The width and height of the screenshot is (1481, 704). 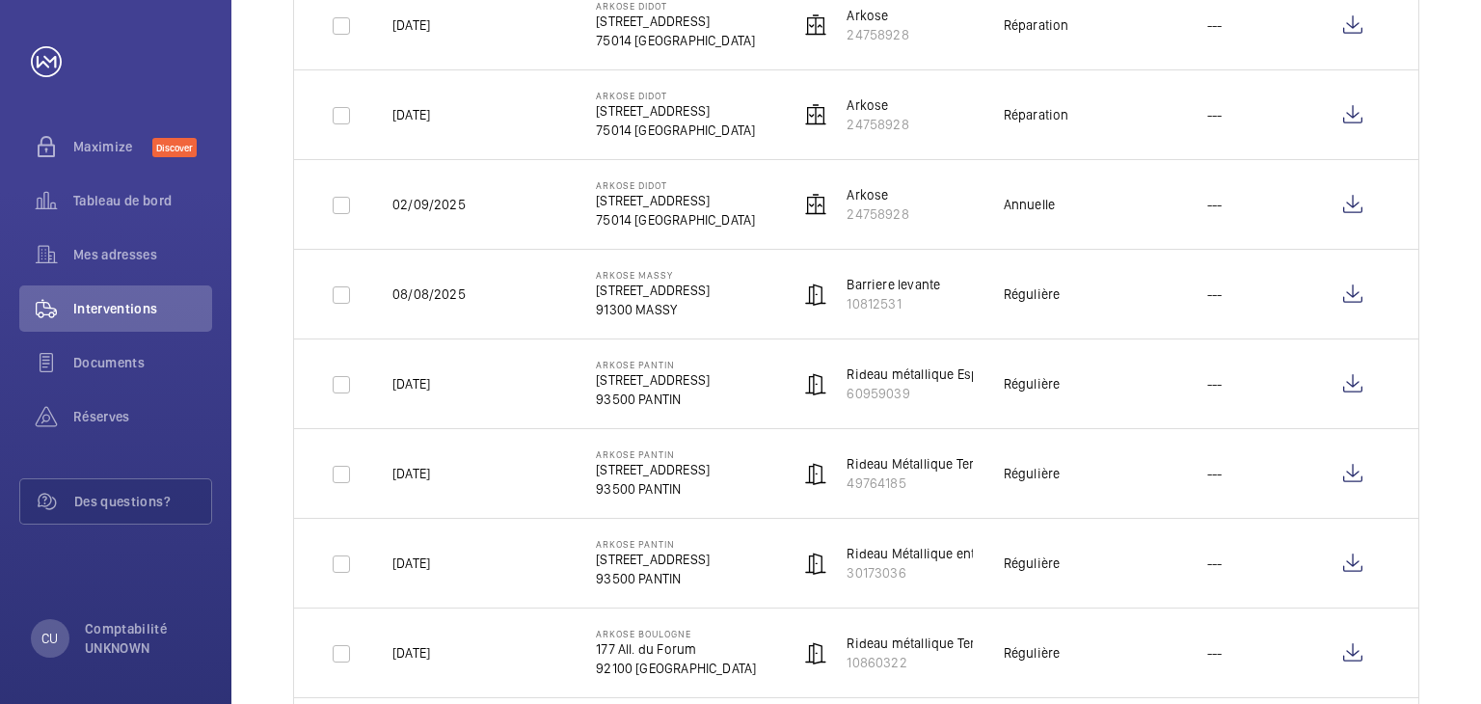 I want to click on p: ARKOSE MASSY, so click(x=653, y=275).